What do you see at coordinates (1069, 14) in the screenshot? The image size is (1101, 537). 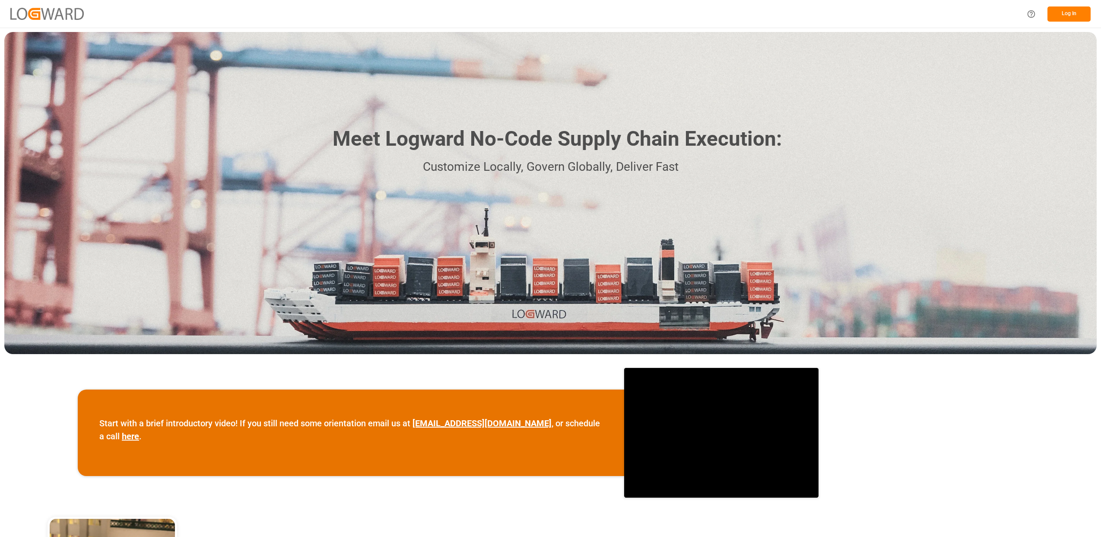 I see `button: Log In` at bounding box center [1069, 14].